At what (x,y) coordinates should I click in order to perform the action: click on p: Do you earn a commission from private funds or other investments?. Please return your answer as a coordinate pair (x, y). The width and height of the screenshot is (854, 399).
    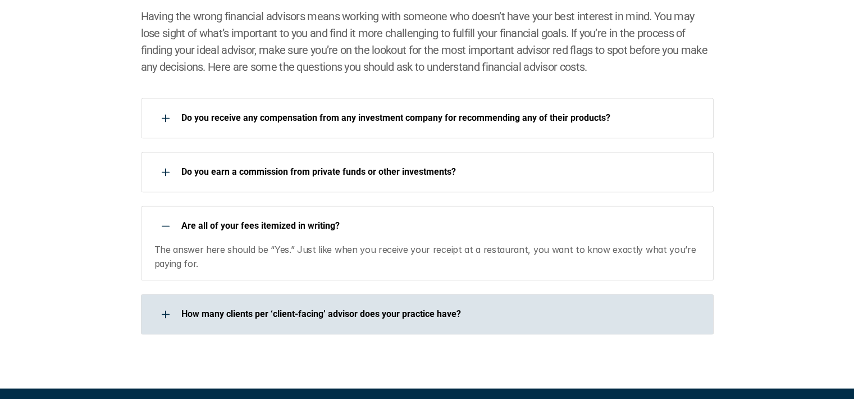
    Looking at the image, I should click on (440, 171).